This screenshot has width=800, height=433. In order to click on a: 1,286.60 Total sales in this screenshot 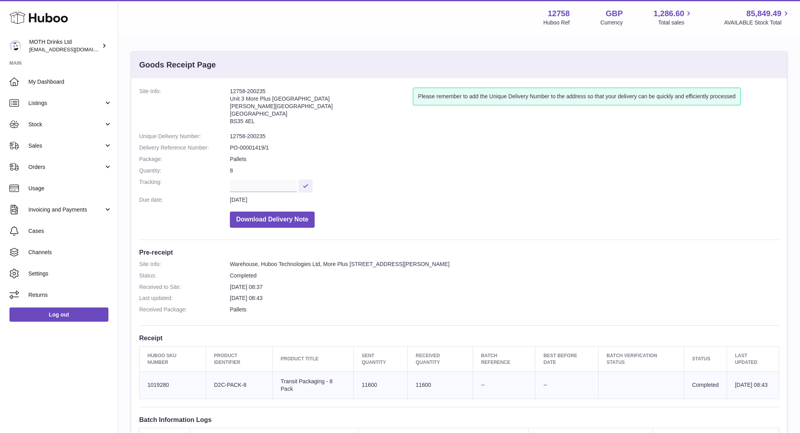, I will do `click(674, 17)`.